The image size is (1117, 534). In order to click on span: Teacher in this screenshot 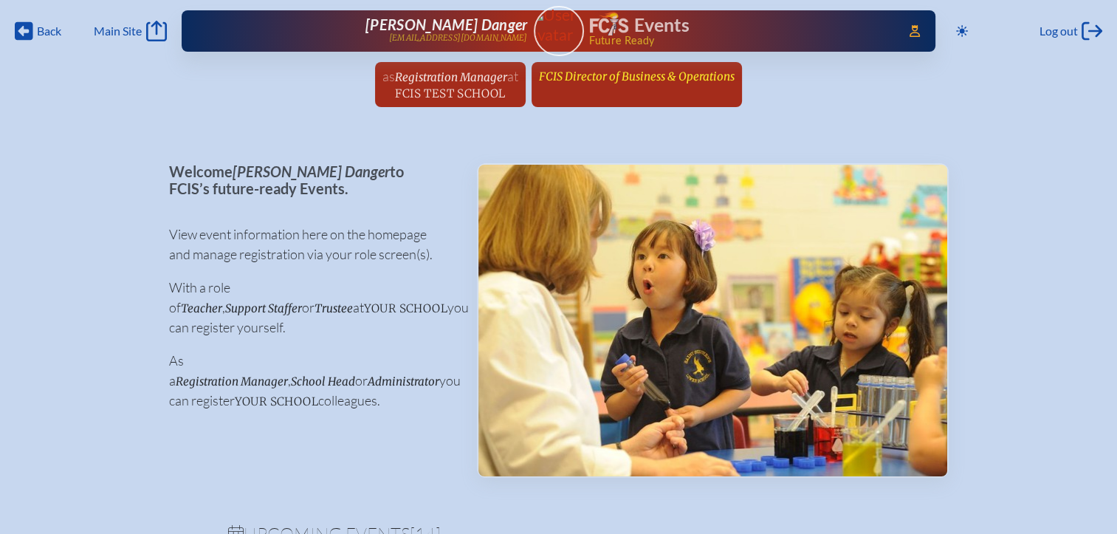, I will do `click(202, 308)`.